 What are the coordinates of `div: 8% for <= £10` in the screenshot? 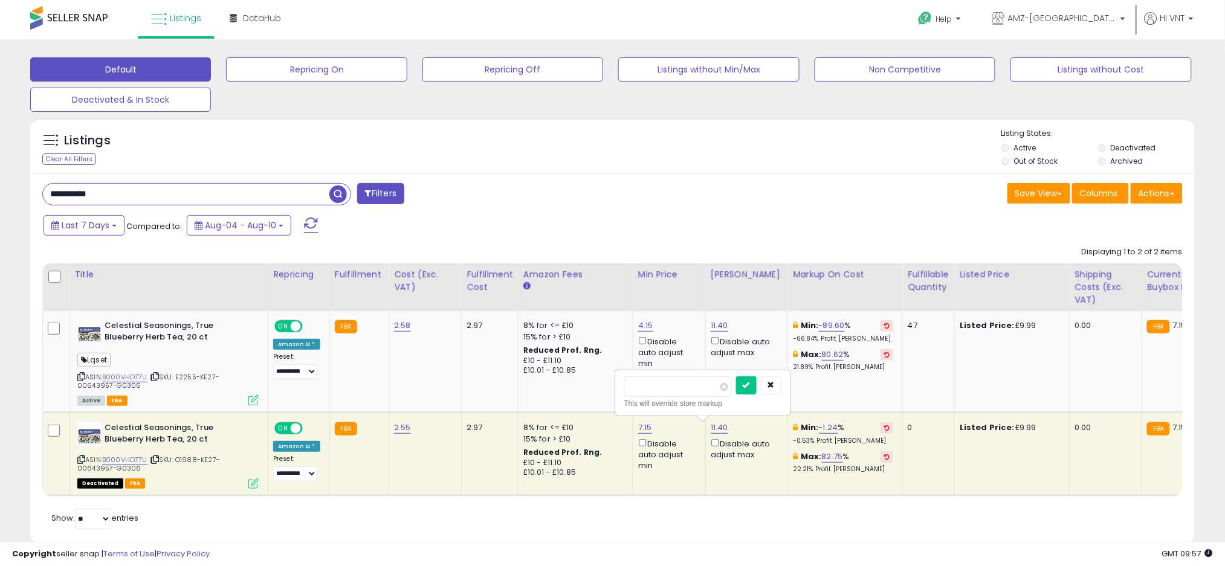 It's located at (574, 428).